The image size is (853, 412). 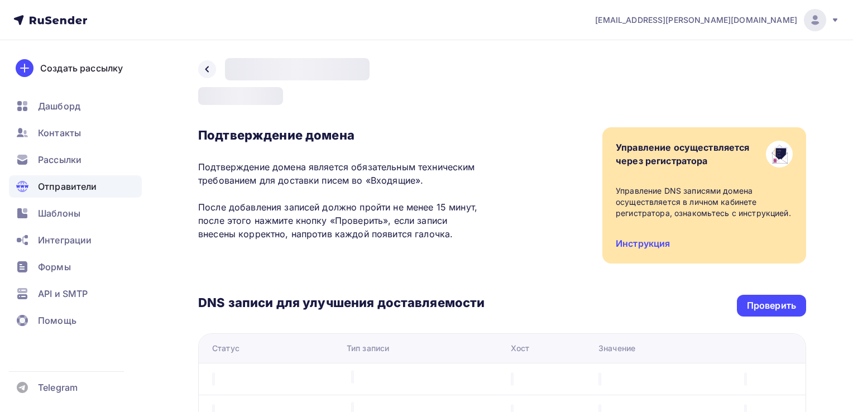 What do you see at coordinates (59, 106) in the screenshot?
I see `span: Дашборд` at bounding box center [59, 106].